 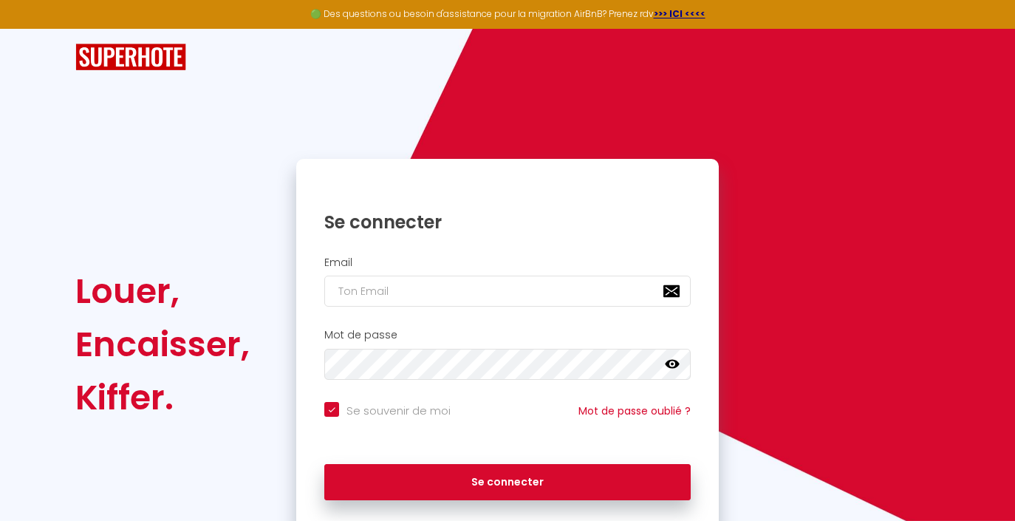 What do you see at coordinates (679, 13) in the screenshot?
I see `a: >>> ICI <<<<` at bounding box center [679, 13].